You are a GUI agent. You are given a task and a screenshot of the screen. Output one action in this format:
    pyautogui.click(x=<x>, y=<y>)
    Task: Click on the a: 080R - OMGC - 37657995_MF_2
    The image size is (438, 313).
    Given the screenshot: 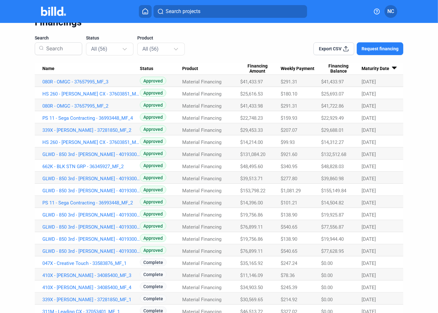 What is the action you would take?
    pyautogui.click(x=91, y=106)
    